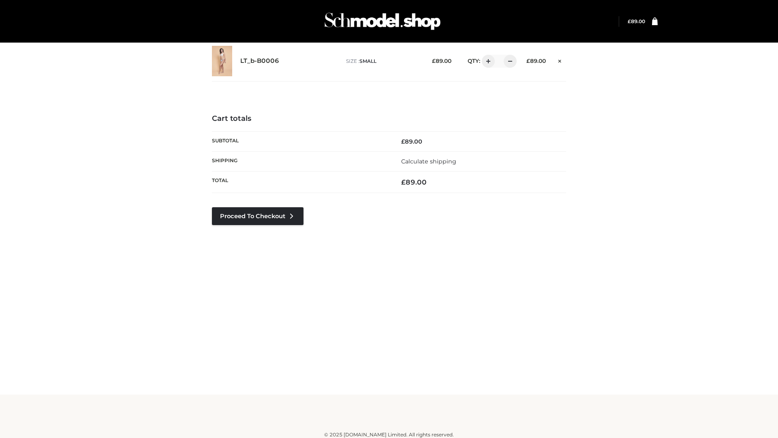 The width and height of the screenshot is (778, 438). Describe the element at coordinates (636, 21) in the screenshot. I see `a: £89.00` at that location.